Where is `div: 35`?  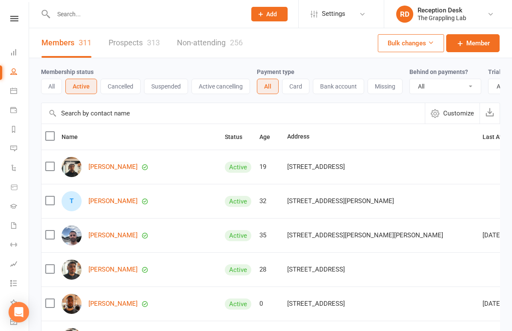
div: 35 is located at coordinates (269, 235).